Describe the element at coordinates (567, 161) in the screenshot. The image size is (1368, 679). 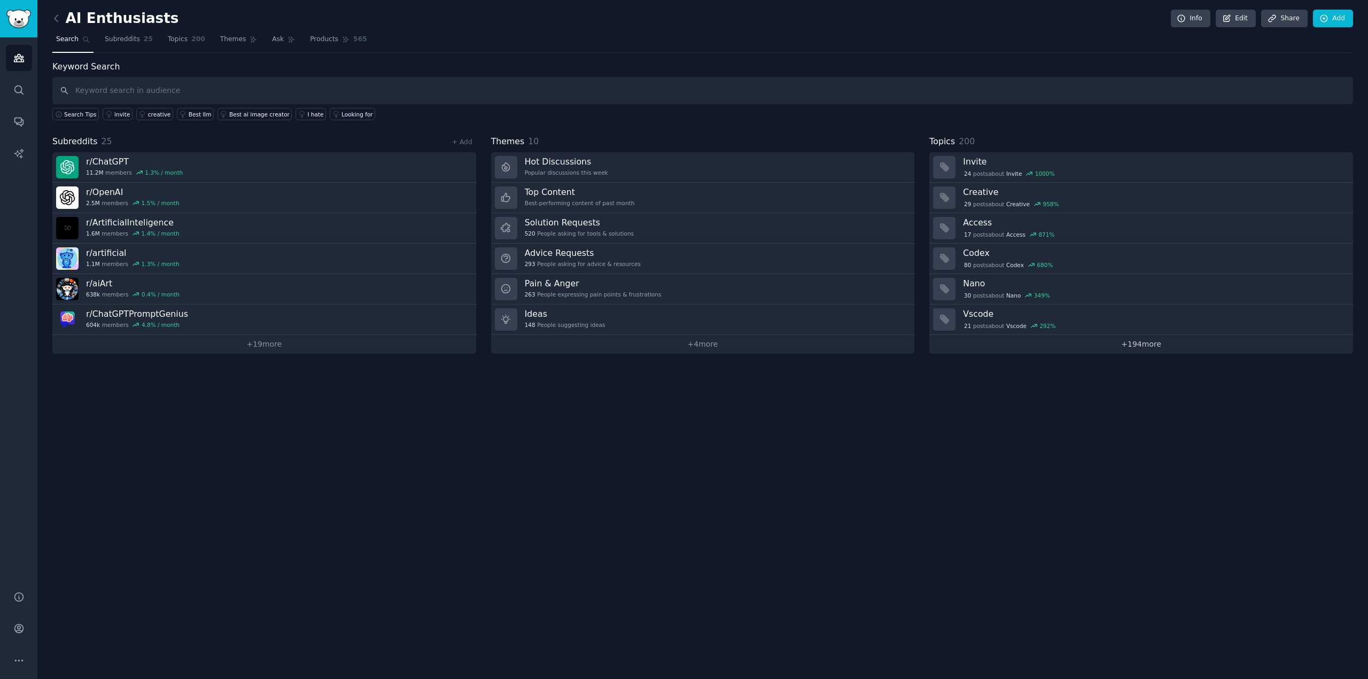
I see `h3: Hot Discussions` at that location.